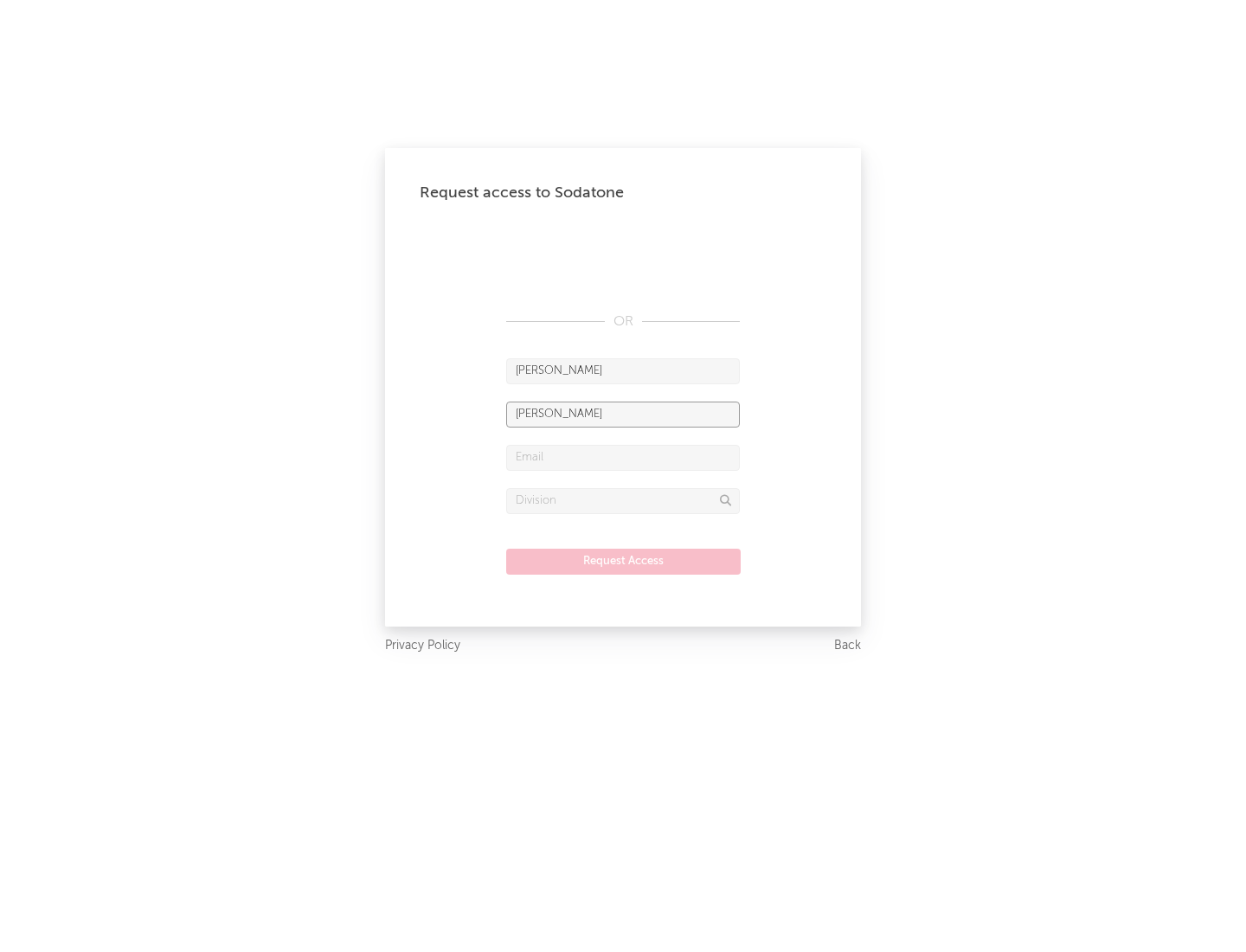  I want to click on div: Request access to Sodatone, so click(623, 193).